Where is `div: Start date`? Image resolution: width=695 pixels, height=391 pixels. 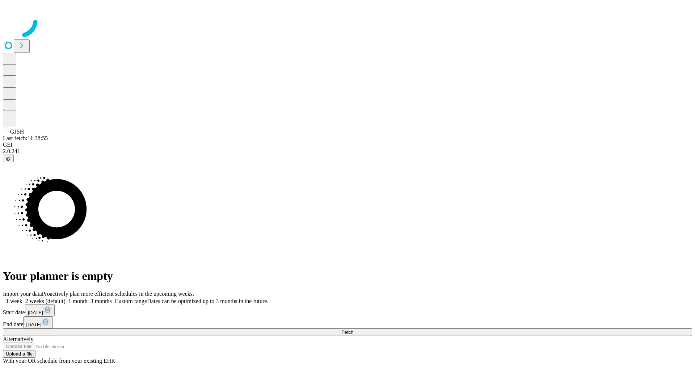
div: Start date is located at coordinates (347, 310).